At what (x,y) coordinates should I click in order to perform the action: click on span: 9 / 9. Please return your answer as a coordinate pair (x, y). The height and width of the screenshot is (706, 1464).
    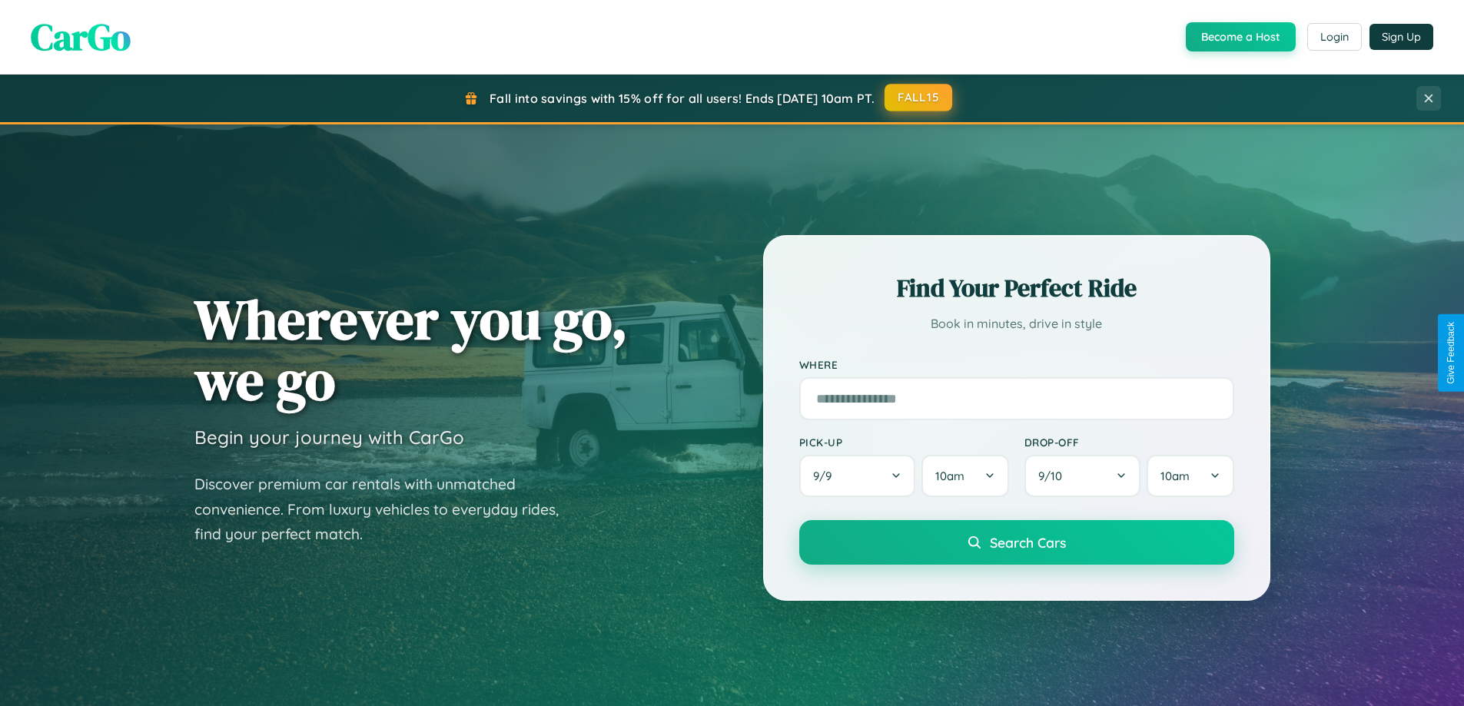
    Looking at the image, I should click on (826, 476).